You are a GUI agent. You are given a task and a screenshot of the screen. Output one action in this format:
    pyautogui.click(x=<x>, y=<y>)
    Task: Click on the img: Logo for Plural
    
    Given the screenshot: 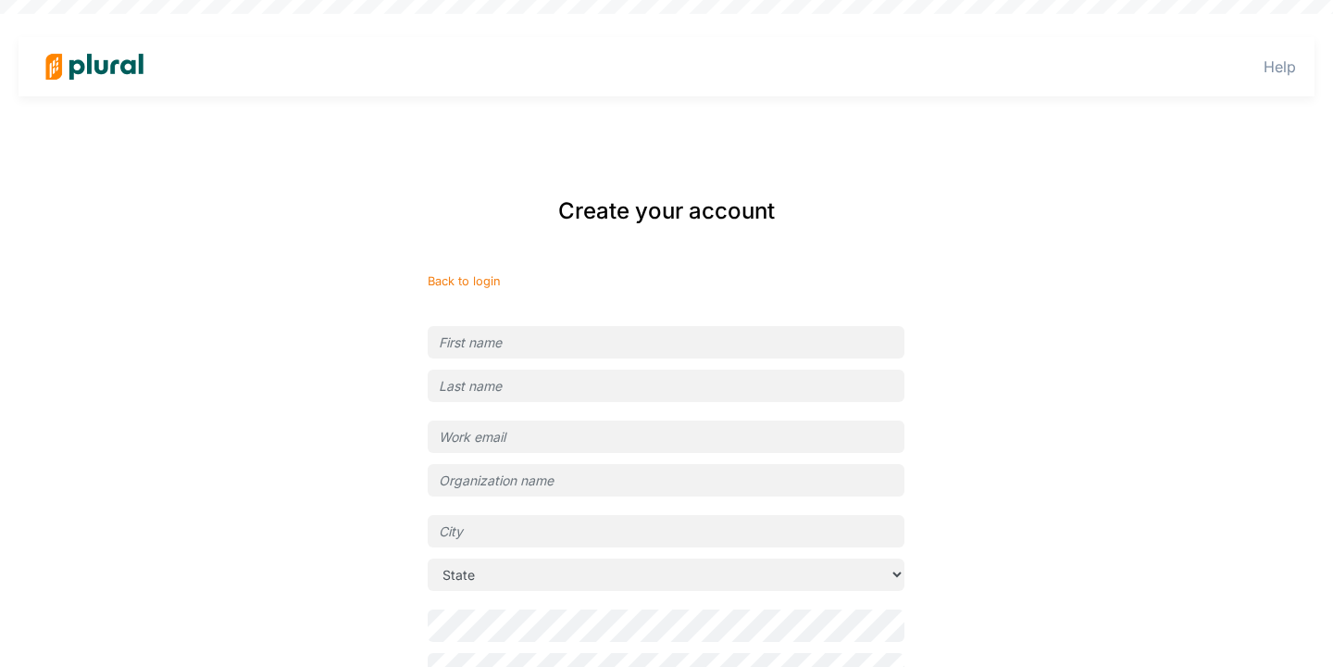 What is the action you would take?
    pyautogui.click(x=94, y=67)
    